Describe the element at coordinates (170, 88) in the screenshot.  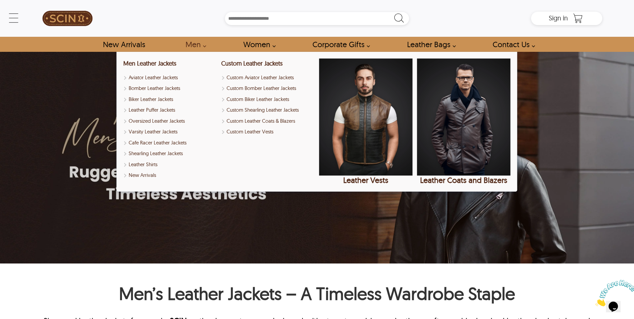
I see `a: Shop Men Bomber Leather Jackets` at that location.